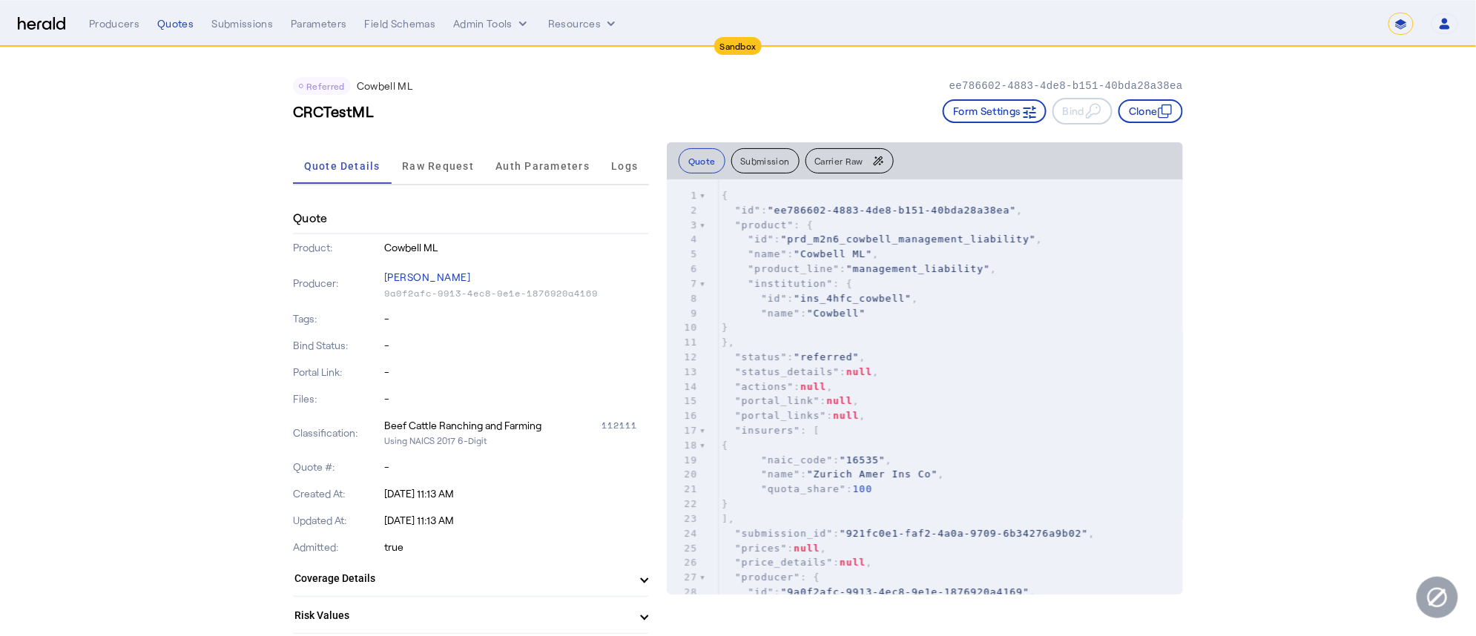  Describe the element at coordinates (683, 358) in the screenshot. I see `div: 12` at that location.